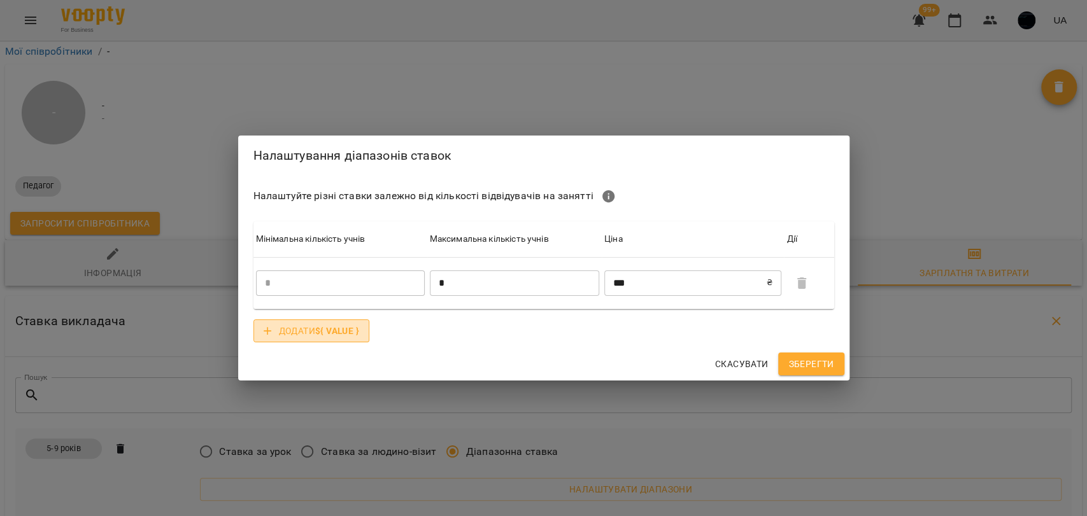 The image size is (1087, 516). What do you see at coordinates (809, 239) in the screenshot?
I see `th: Дії` at bounding box center [809, 239].